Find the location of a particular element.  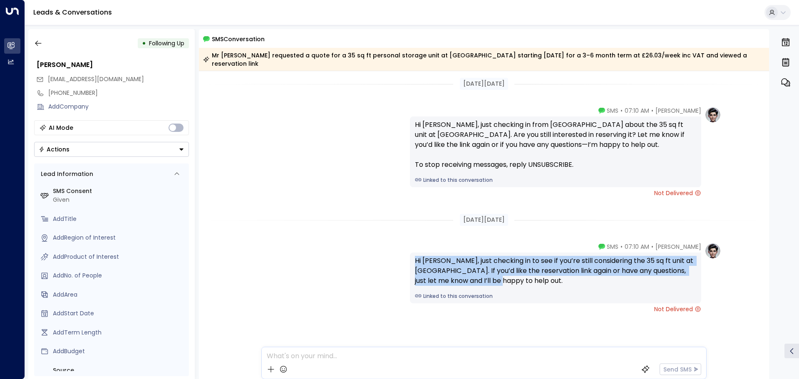

div: AddBudget is located at coordinates (119, 351).